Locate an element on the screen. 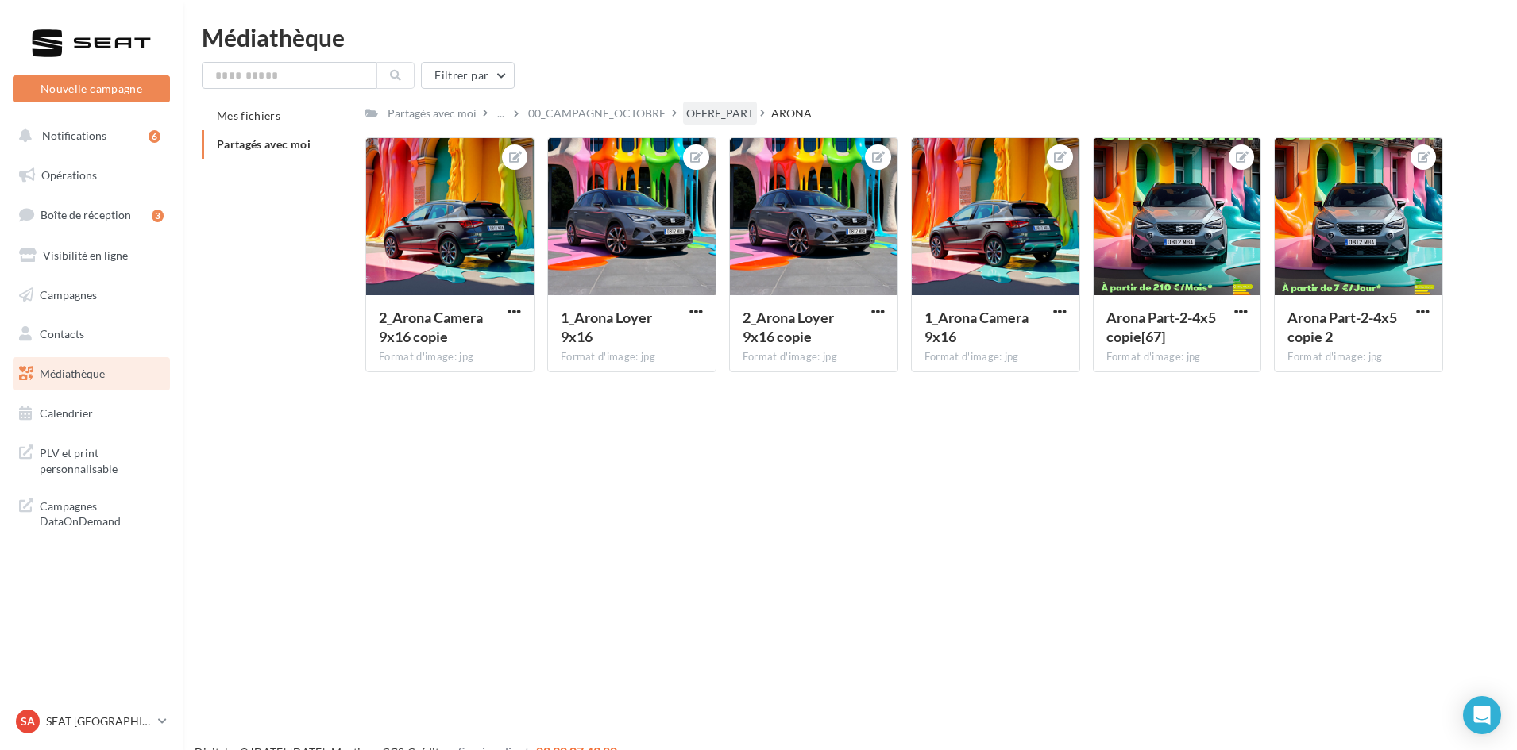 The width and height of the screenshot is (1517, 750). div: 00_CAMPAGNE_OCTOBRE is located at coordinates (596, 114).